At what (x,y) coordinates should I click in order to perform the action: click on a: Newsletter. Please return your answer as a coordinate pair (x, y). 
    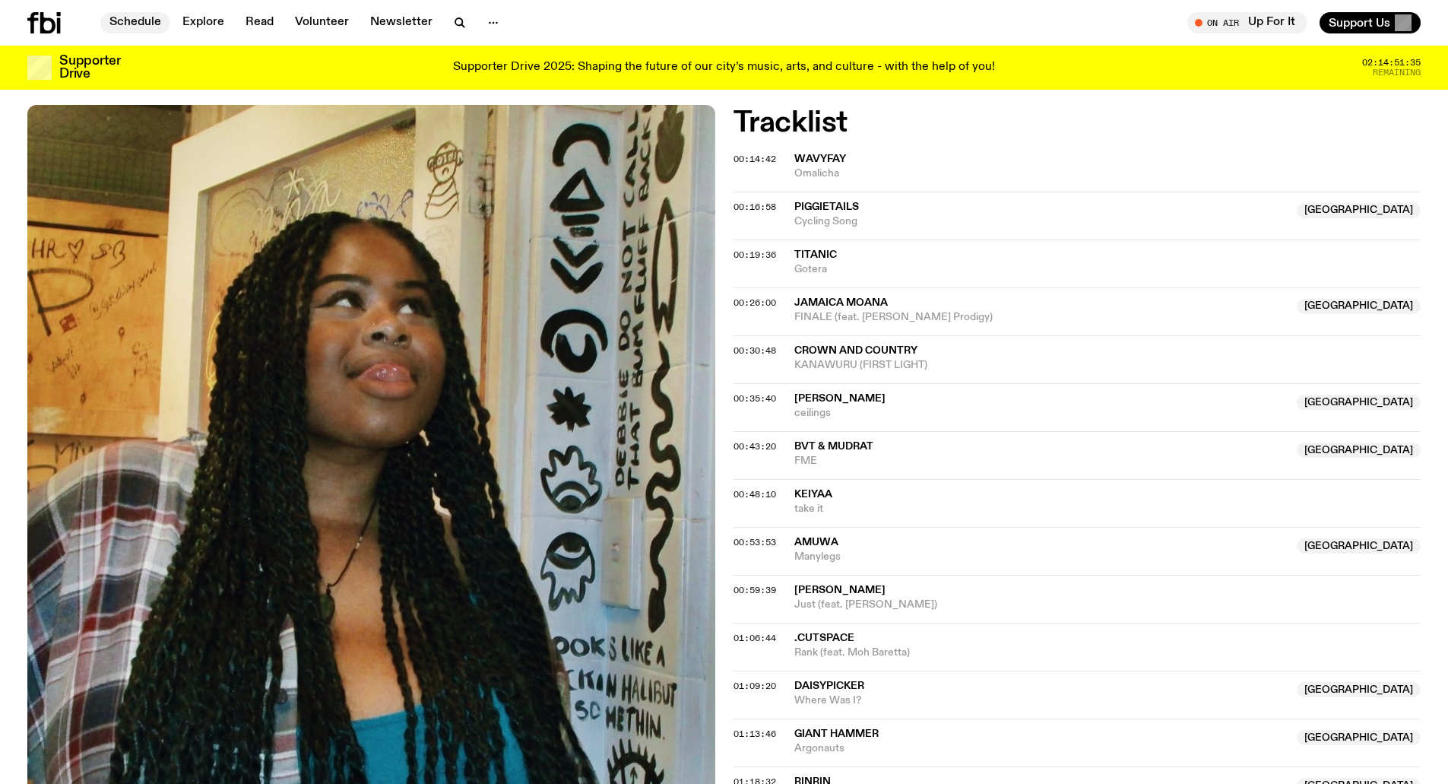
    Looking at the image, I should click on (401, 23).